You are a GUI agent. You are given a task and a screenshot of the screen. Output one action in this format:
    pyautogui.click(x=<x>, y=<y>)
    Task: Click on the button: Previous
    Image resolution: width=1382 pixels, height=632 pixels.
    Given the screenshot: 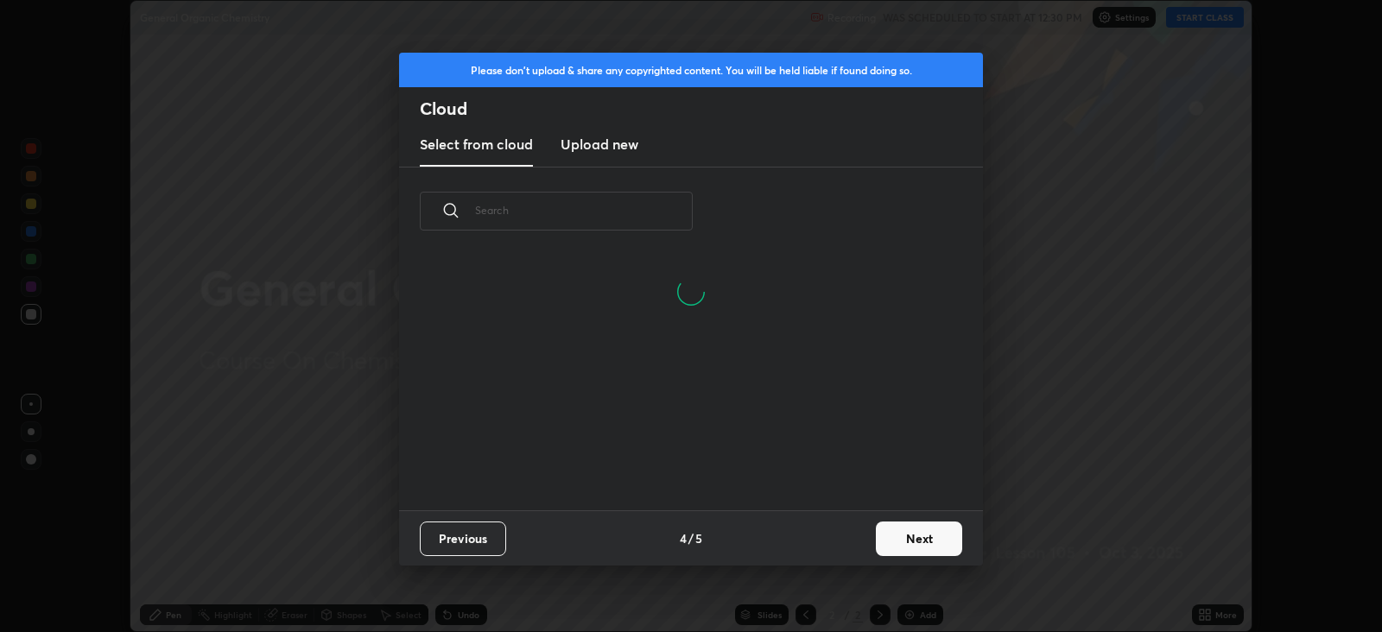 What is the action you would take?
    pyautogui.click(x=463, y=539)
    